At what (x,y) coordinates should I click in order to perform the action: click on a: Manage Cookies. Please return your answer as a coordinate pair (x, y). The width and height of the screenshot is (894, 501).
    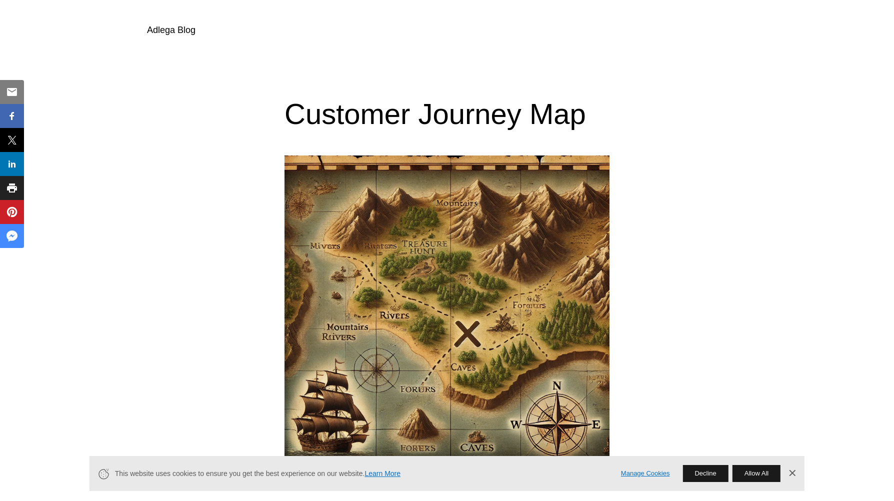
    Looking at the image, I should click on (646, 474).